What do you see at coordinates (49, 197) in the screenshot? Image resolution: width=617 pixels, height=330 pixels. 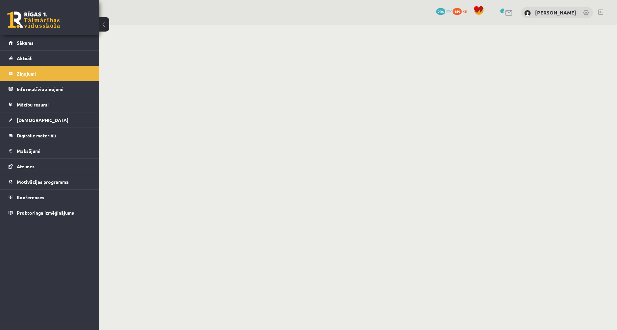 I see `a: Konferences` at bounding box center [49, 197].